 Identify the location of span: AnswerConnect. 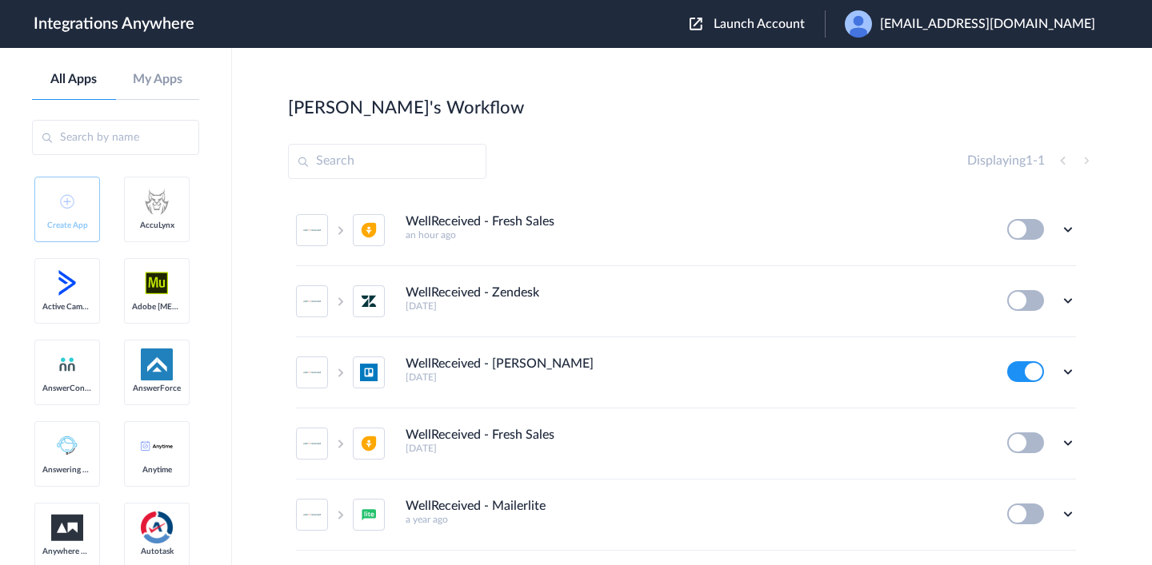
(67, 389).